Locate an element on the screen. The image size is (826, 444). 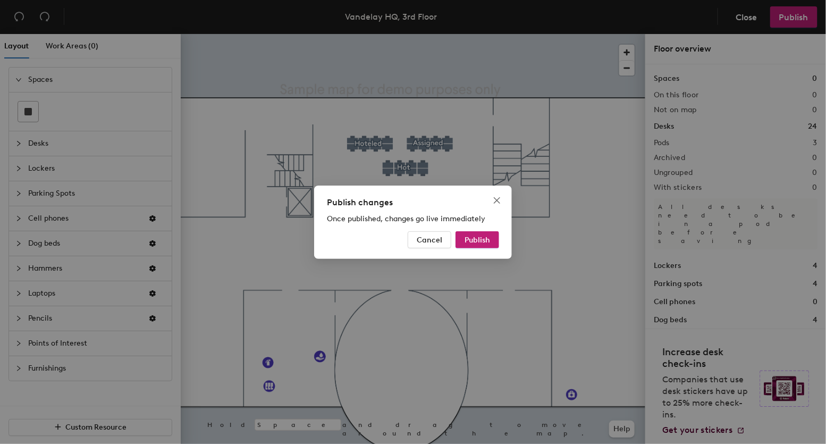
span: Close is located at coordinates (497, 200).